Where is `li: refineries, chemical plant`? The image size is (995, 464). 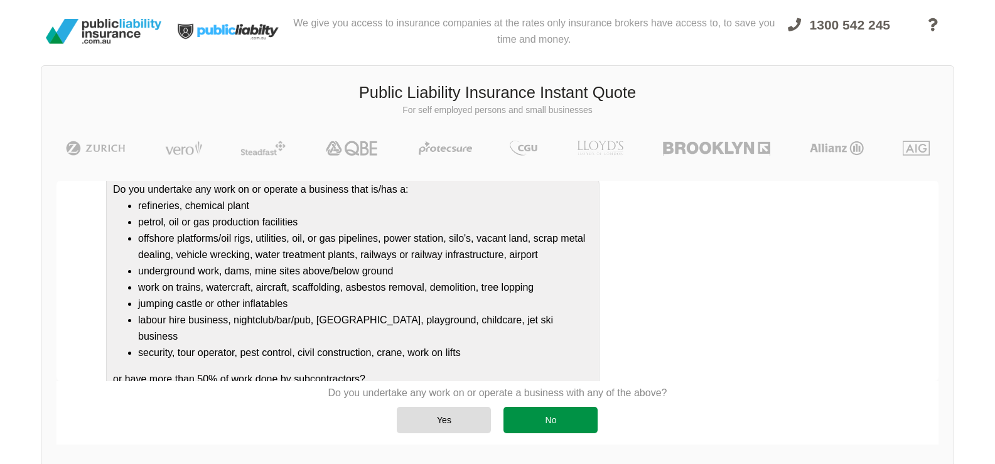 li: refineries, chemical plant is located at coordinates (365, 206).